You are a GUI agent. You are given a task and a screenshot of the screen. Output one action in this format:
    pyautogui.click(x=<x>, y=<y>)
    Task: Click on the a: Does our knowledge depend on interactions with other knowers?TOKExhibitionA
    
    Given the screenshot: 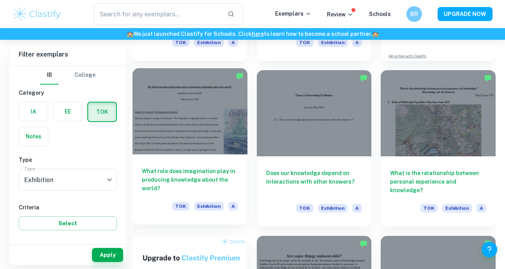 What is the action you would take?
    pyautogui.click(x=314, y=148)
    